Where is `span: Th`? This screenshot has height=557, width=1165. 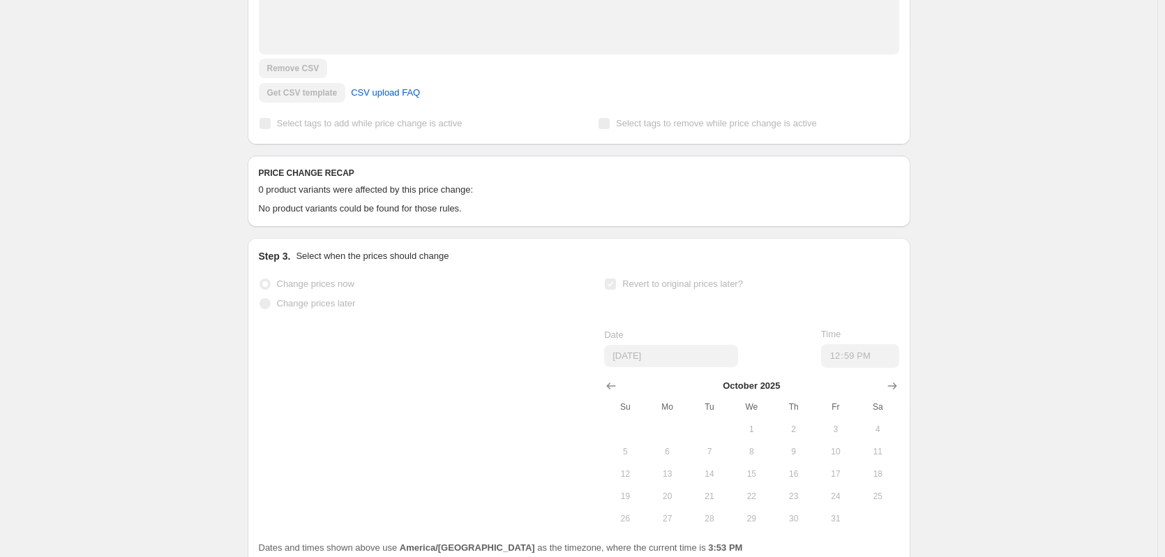
span: Th is located at coordinates (794, 407).